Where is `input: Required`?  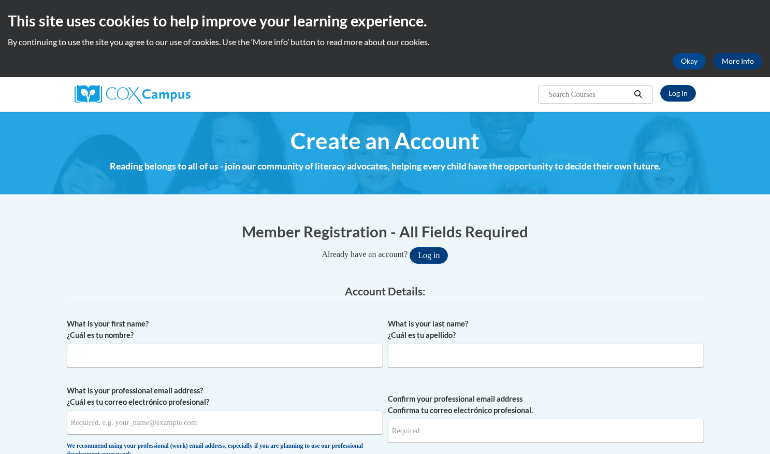
input: Required is located at coordinates (546, 431).